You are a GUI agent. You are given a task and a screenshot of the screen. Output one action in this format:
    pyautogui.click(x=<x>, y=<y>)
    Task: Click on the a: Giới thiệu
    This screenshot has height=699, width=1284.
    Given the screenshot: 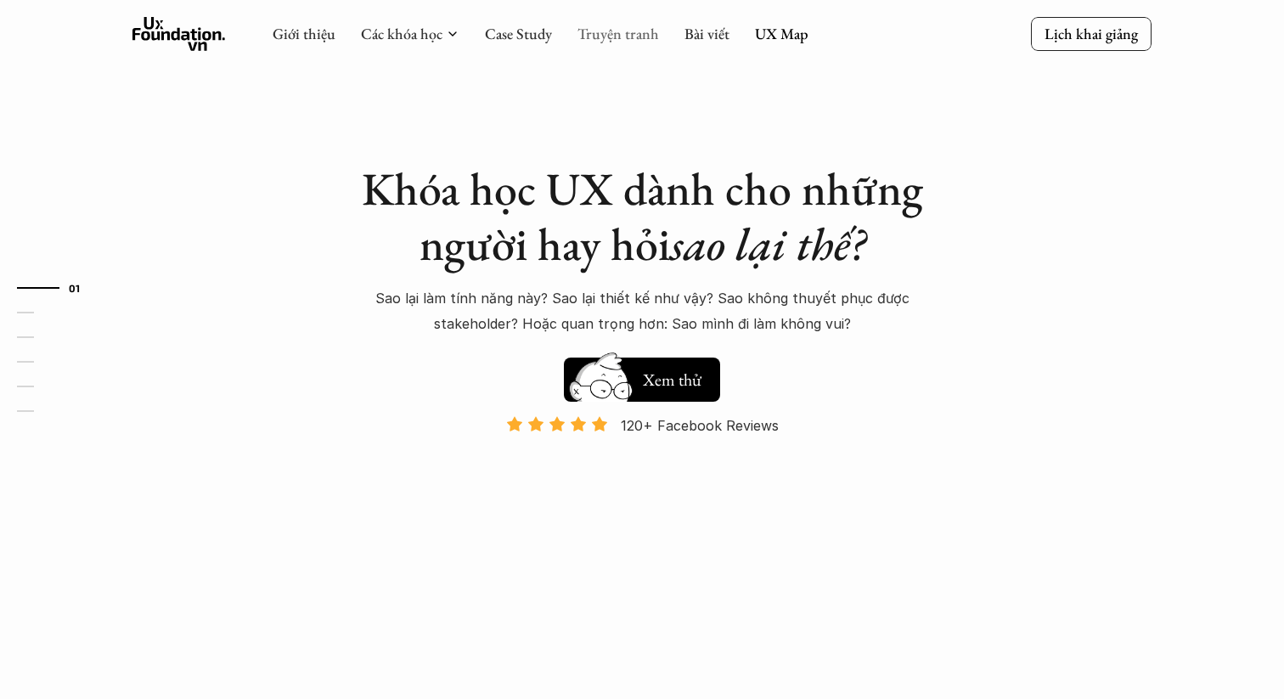 What is the action you would take?
    pyautogui.click(x=304, y=33)
    